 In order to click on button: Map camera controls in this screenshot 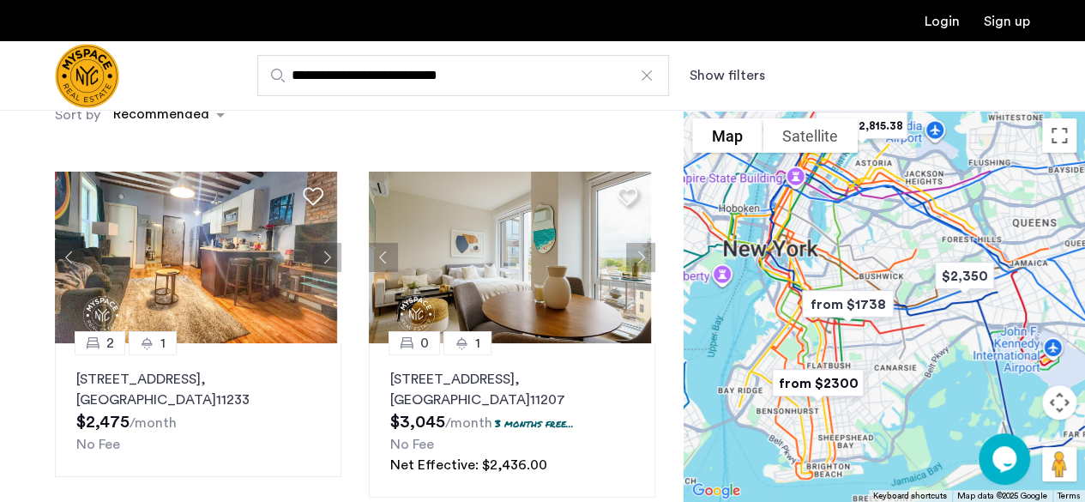, I will do `click(1059, 402)`.